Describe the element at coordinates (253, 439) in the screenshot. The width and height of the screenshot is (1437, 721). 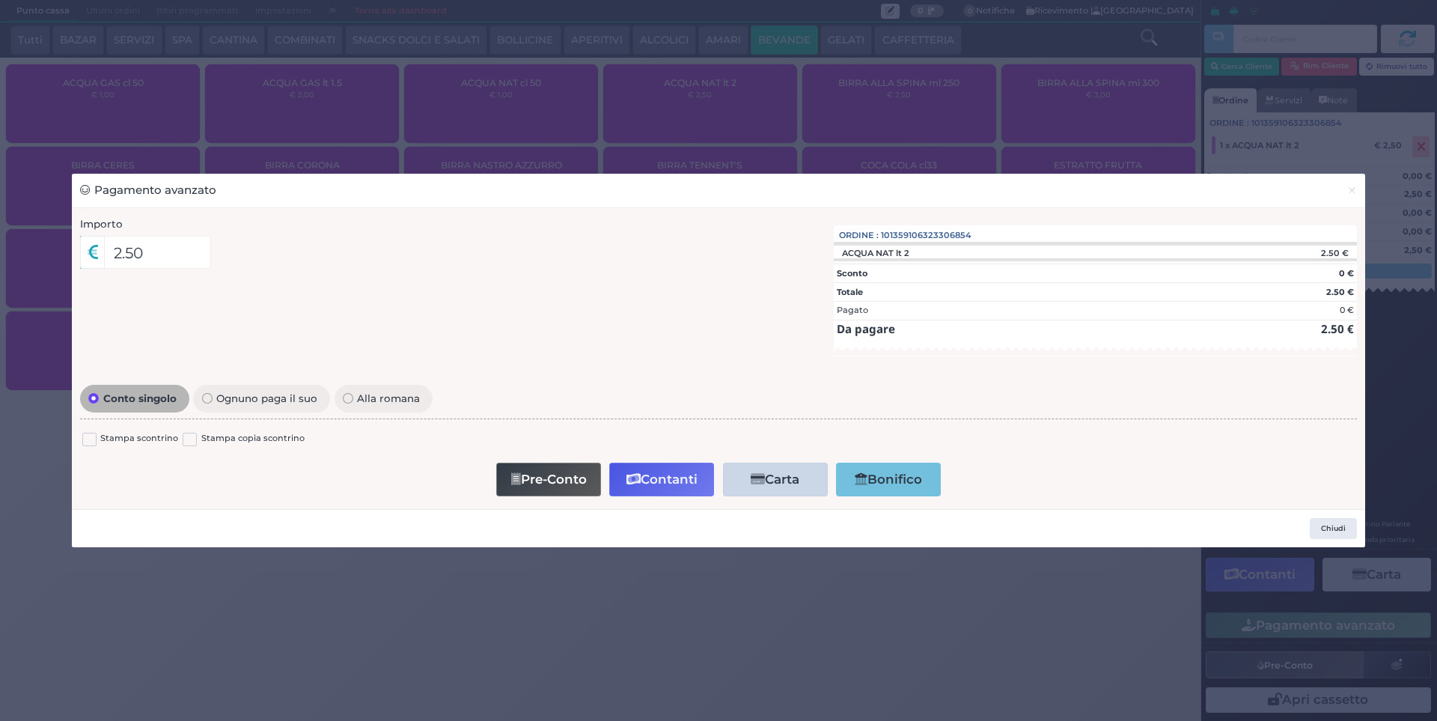
I see `label: Stampa copia scontrino` at that location.